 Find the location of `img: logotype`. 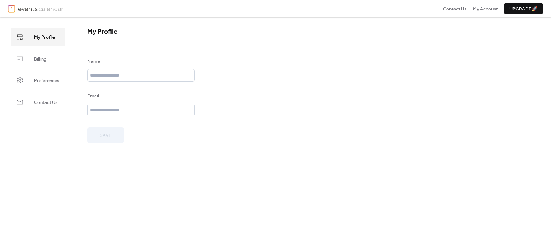

img: logotype is located at coordinates (41, 9).